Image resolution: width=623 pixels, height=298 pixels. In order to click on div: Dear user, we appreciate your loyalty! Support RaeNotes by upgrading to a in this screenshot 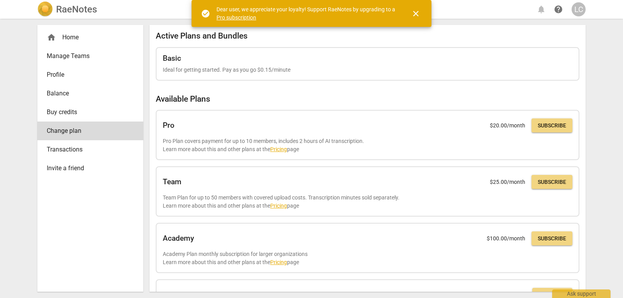, I will do `click(307, 13)`.